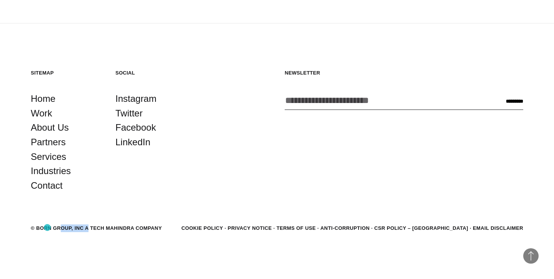 The image size is (554, 279). Describe the element at coordinates (48, 157) in the screenshot. I see `a: Services` at that location.